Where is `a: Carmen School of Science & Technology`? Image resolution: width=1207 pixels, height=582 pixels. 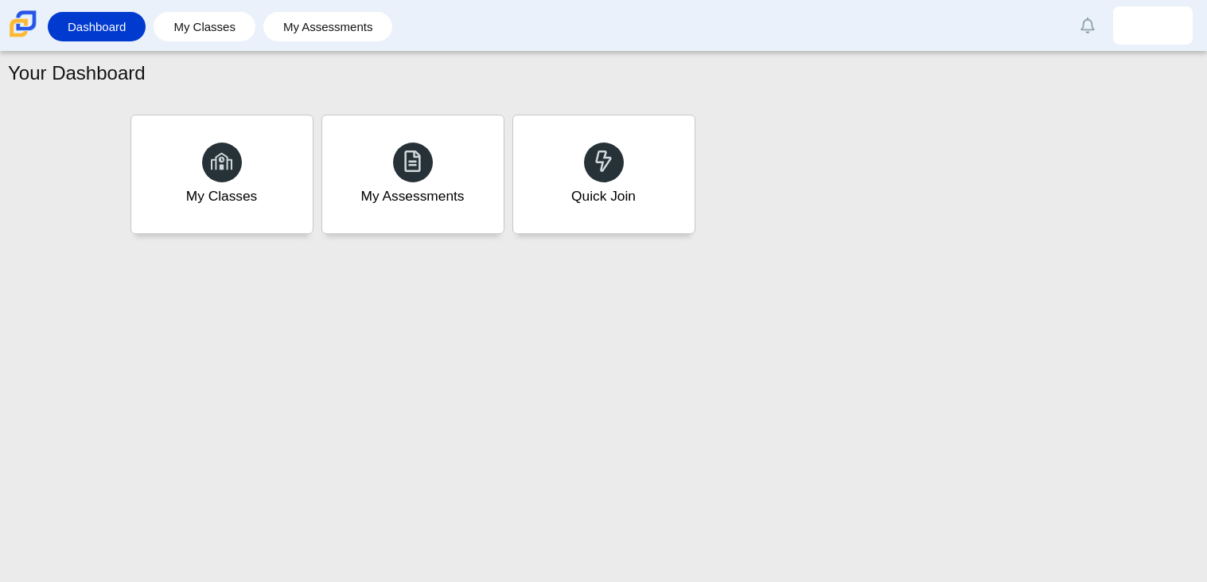
a: Carmen School of Science & Technology is located at coordinates (23, 36).